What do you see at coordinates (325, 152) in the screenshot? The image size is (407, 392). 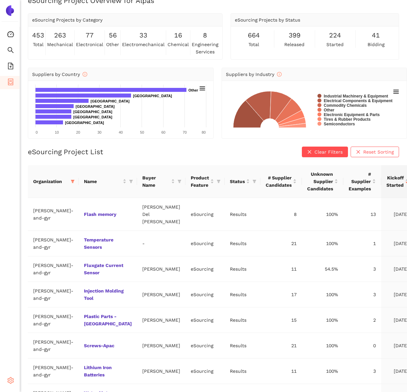 I see `button: closeClear Filters` at bounding box center [325, 152].